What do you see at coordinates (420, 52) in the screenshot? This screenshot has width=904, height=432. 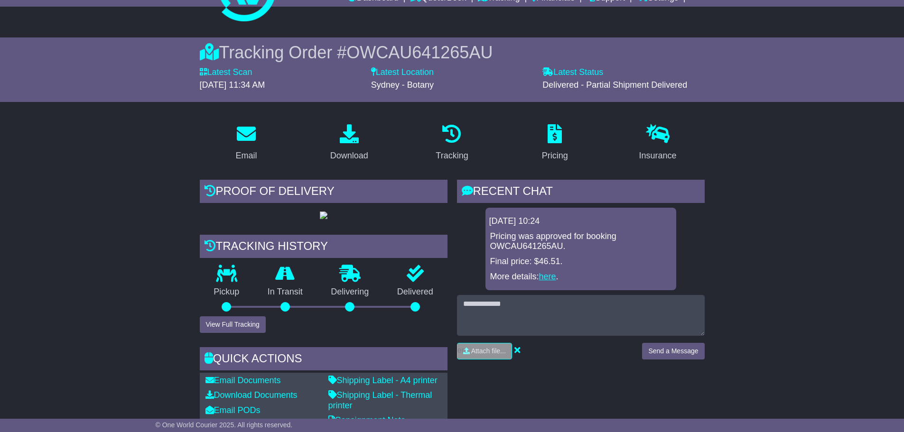 I see `span: OWCAU641265AU` at bounding box center [420, 52].